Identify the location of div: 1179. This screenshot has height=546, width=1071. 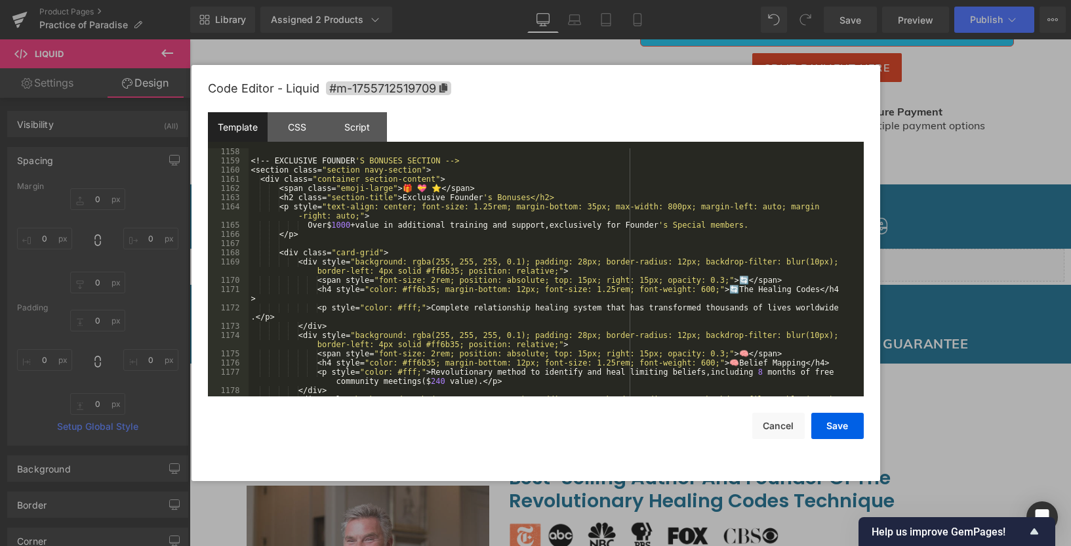
(228, 404).